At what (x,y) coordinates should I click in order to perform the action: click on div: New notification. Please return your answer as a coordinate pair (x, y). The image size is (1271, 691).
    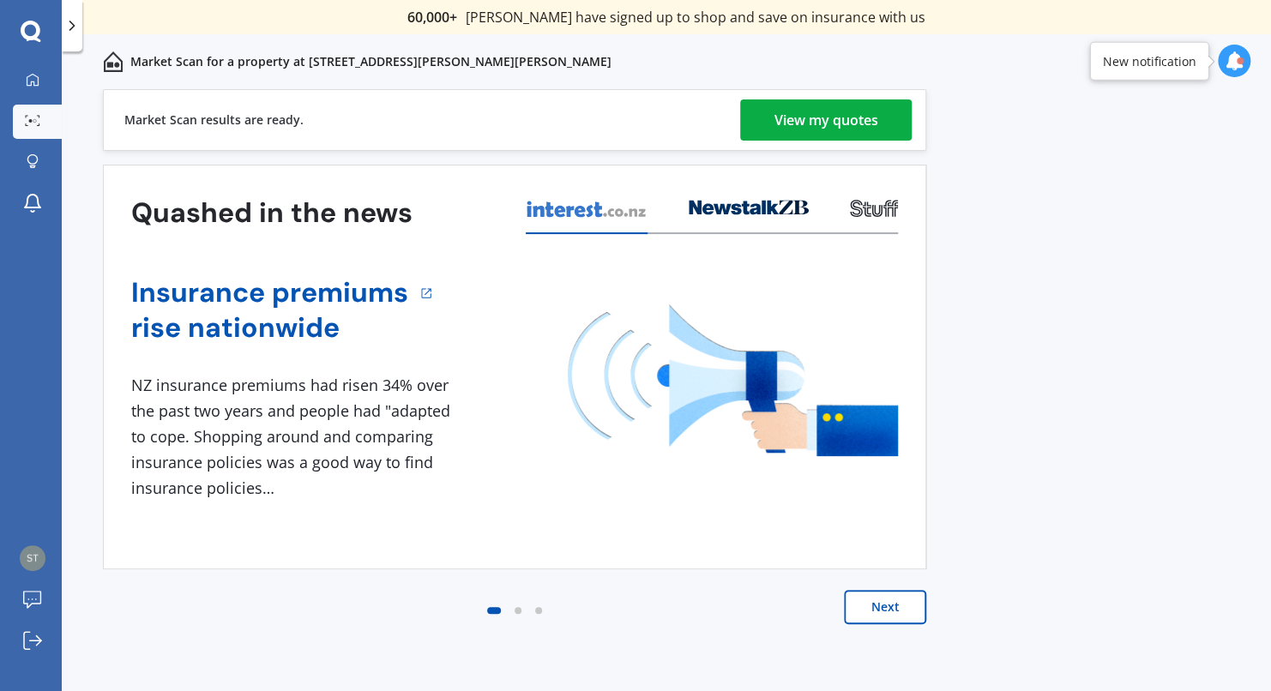
    Looking at the image, I should click on (1149, 61).